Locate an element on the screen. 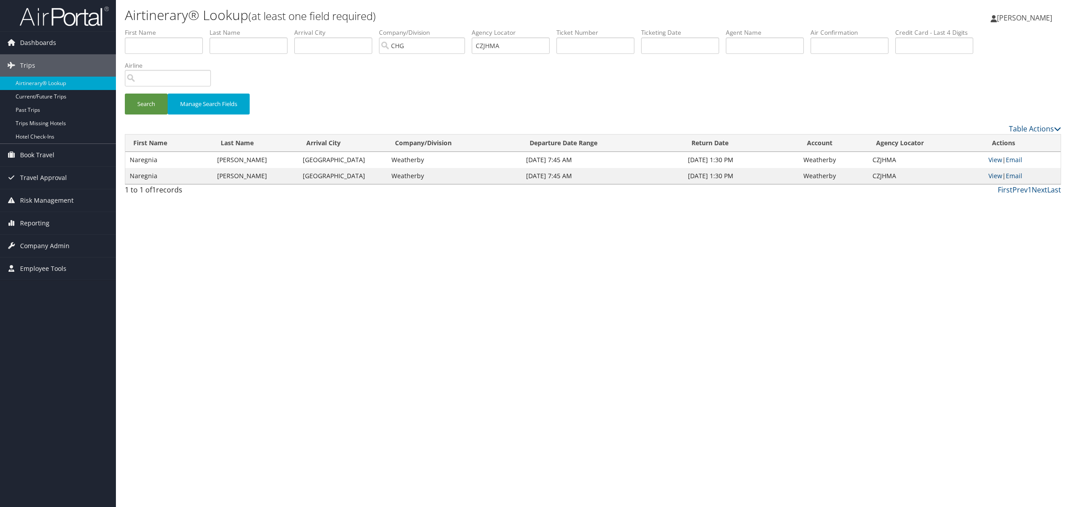  span: 1 is located at coordinates (154, 190).